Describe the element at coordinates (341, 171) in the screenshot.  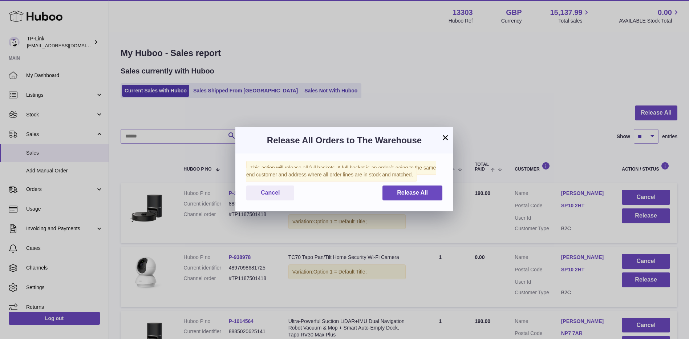
I see `span: This action will release all full baskets. A full basket is an order/s going to the same end cust...` at that location.